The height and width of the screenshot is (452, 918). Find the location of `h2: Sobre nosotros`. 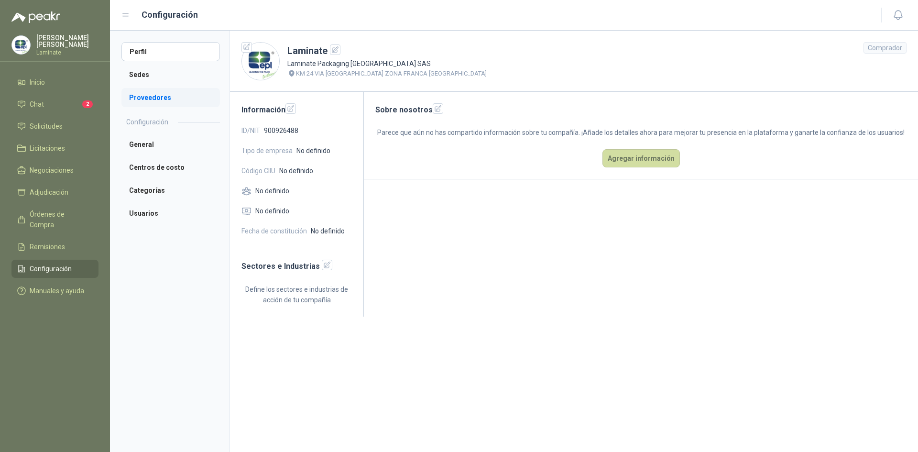

h2: Sobre nosotros is located at coordinates (641, 109).